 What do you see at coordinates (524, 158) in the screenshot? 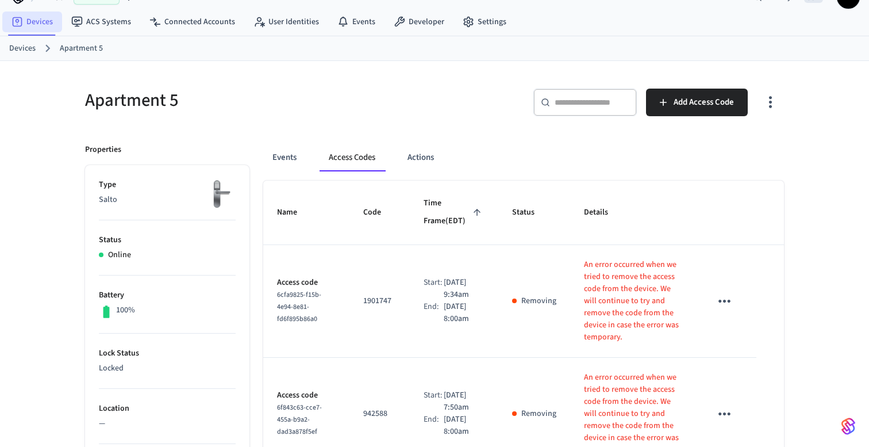
I see `div: ant example` at bounding box center [524, 158].